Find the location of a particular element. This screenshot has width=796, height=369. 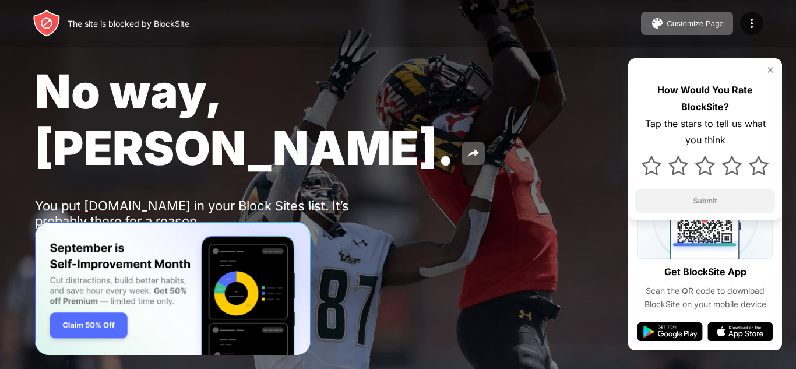

button: Submit is located at coordinates (705, 201).